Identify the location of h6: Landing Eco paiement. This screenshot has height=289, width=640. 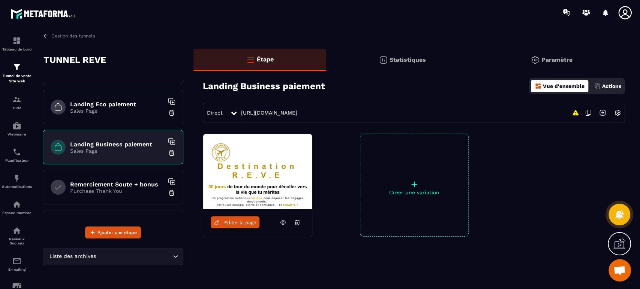
(117, 104).